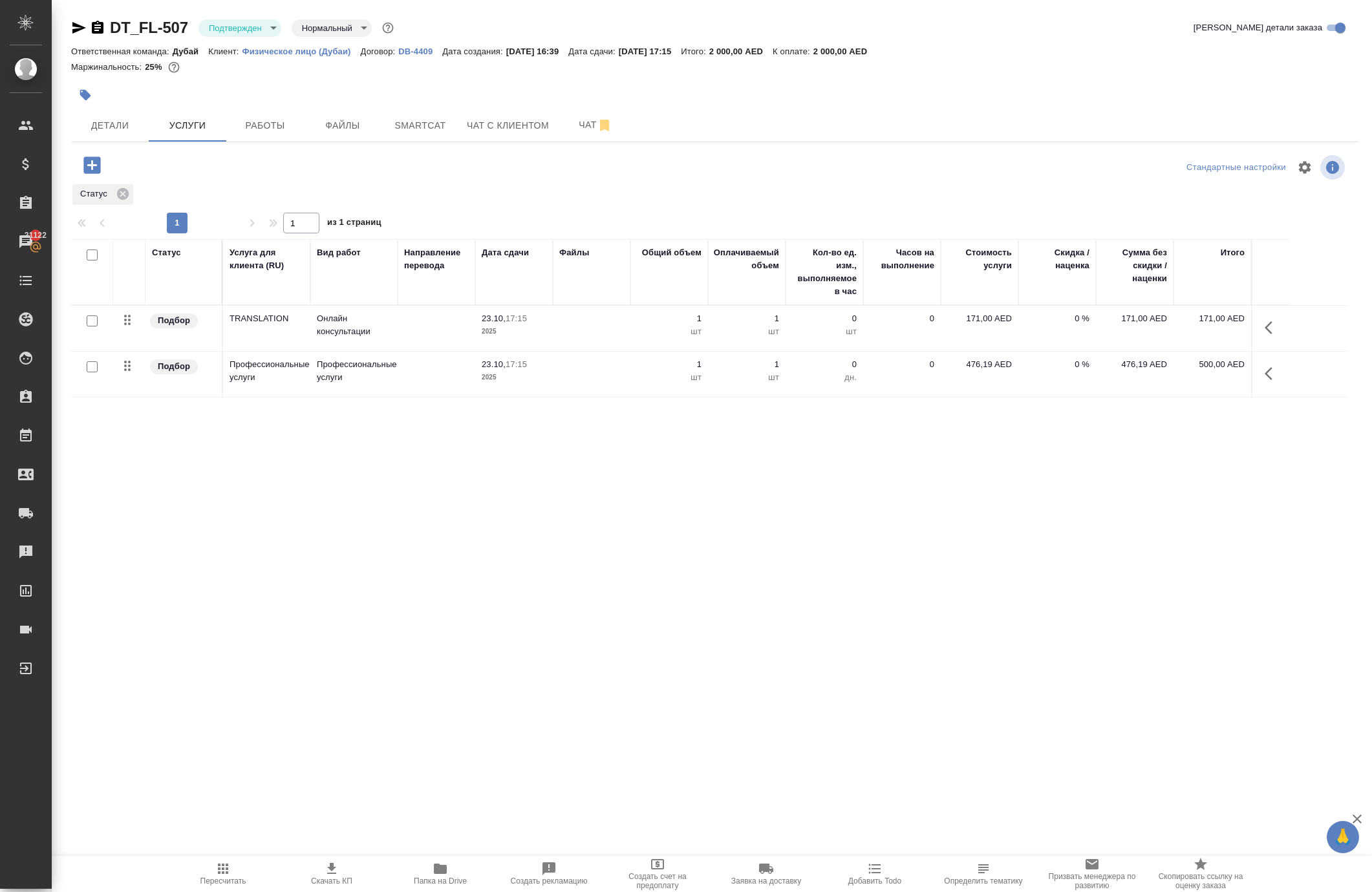 The image size is (1372, 892). I want to click on a: DB-4409, so click(420, 50).